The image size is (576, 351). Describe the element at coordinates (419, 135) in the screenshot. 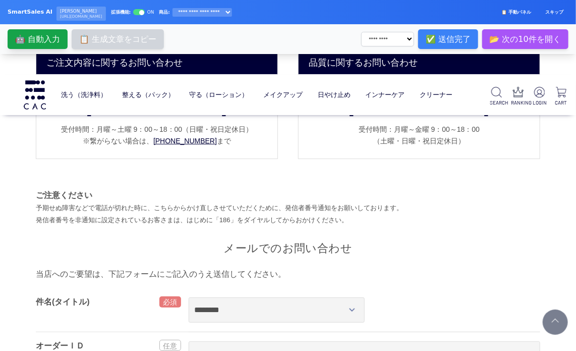

I see `p: 受付時間：月曜～金曜 9：00～18：00 （土曜・日曜・祝日定休日）` at that location.